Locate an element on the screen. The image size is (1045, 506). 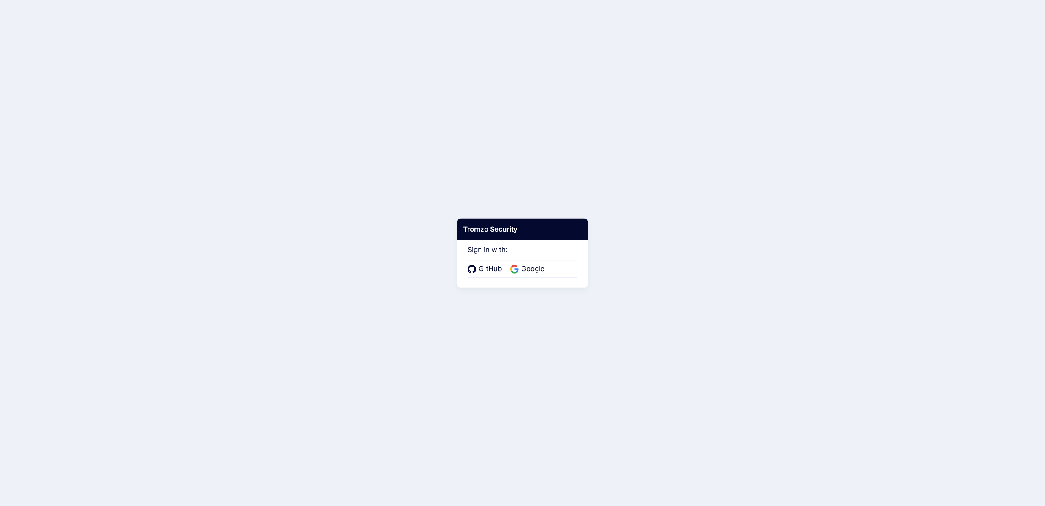
span: Google is located at coordinates (533, 269).